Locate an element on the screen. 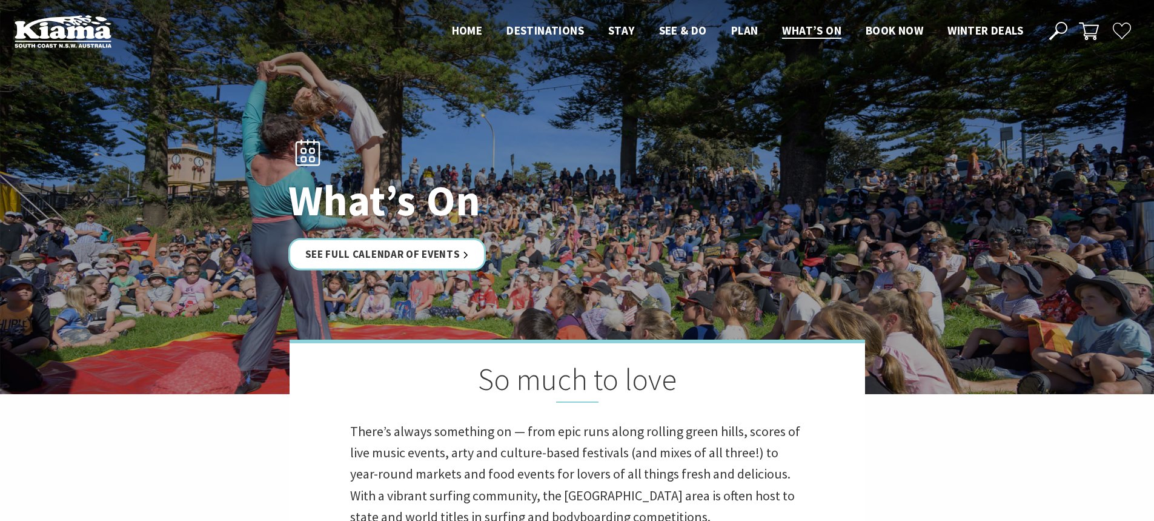 Image resolution: width=1154 pixels, height=521 pixels. img: Kiama Logo is located at coordinates (63, 31).